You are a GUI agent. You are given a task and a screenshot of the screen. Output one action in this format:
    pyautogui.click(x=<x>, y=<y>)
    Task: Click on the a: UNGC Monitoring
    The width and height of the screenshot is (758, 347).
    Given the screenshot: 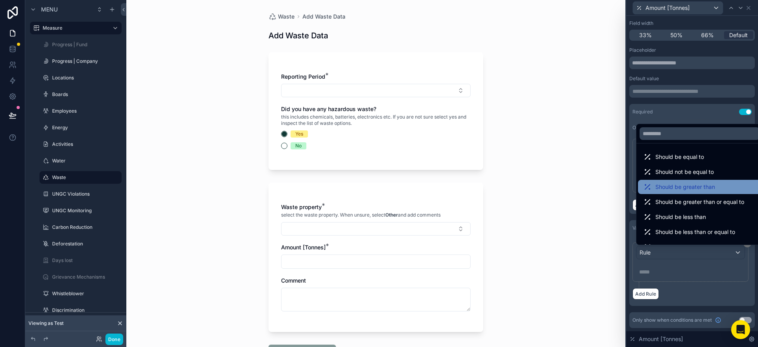 What is the action you would take?
    pyautogui.click(x=81, y=210)
    